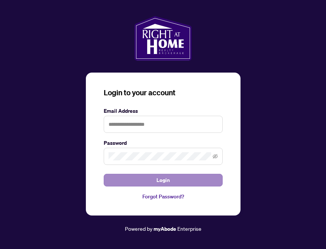 This screenshot has width=326, height=249. Describe the element at coordinates (215, 156) in the screenshot. I see `span: eye-invisible` at that location.